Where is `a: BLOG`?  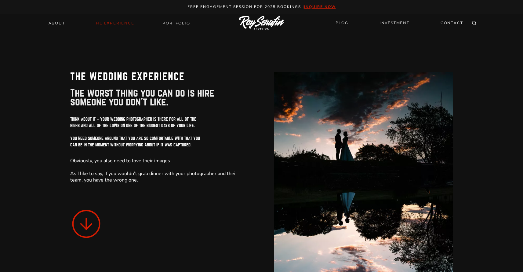 a: BLOG is located at coordinates (342, 23).